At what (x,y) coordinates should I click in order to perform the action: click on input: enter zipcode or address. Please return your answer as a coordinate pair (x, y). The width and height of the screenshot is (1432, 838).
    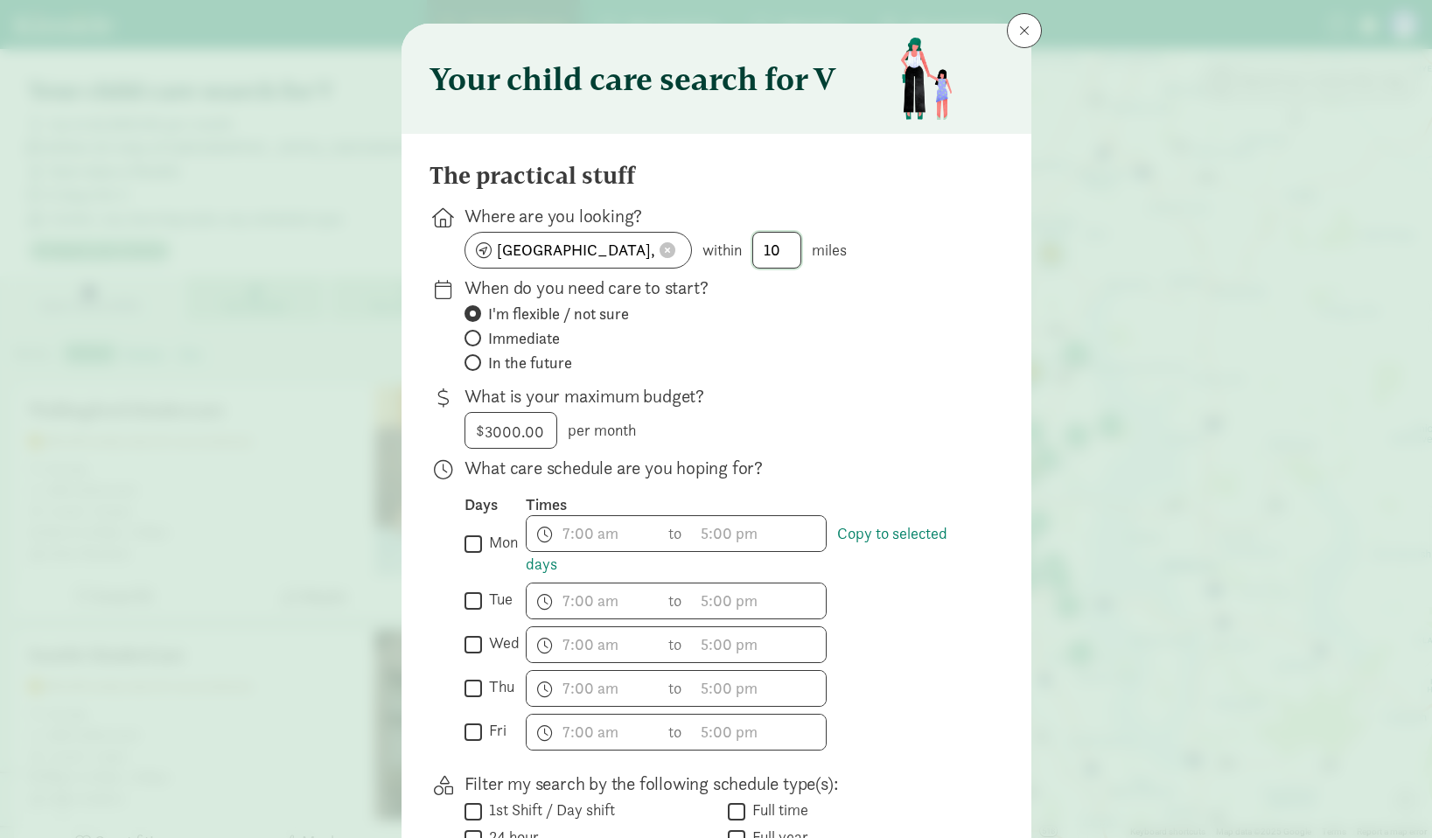
    Looking at the image, I should click on (578, 250).